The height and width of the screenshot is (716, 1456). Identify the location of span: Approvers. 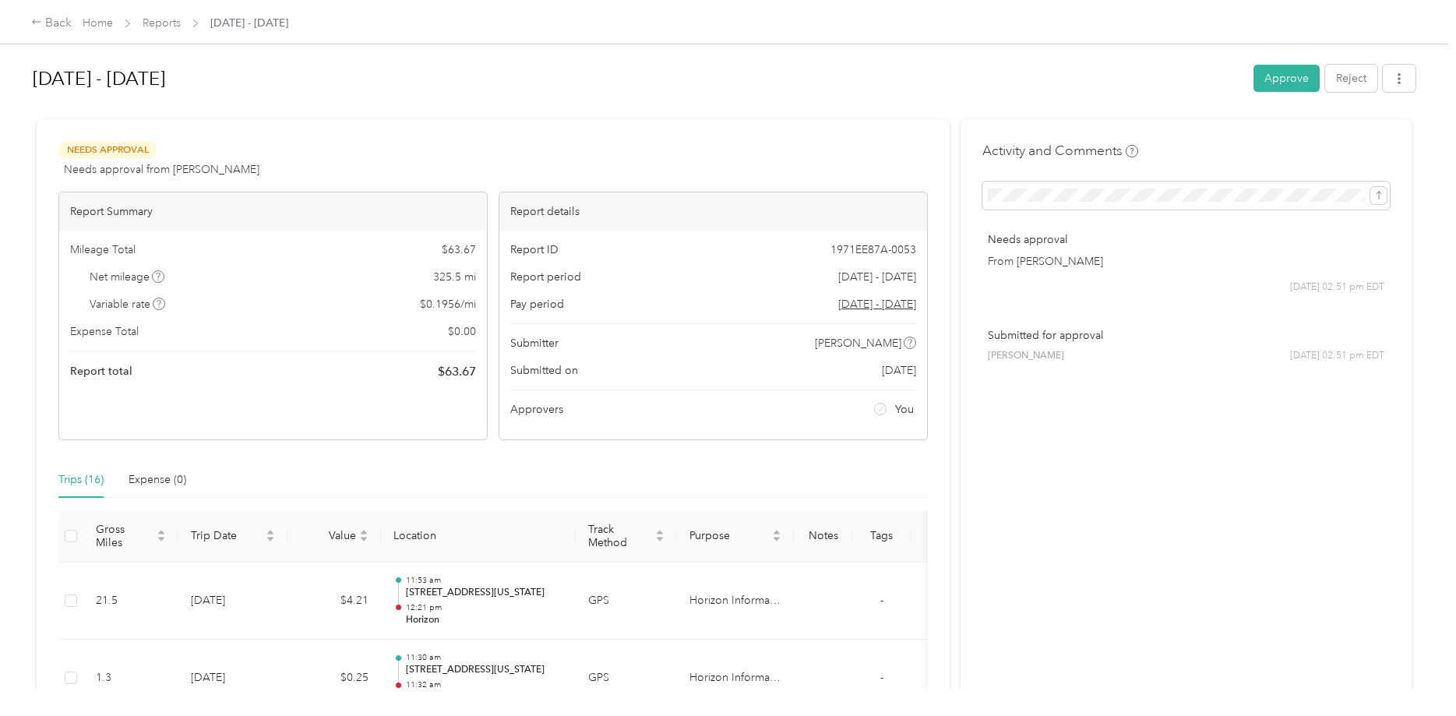
(537, 409).